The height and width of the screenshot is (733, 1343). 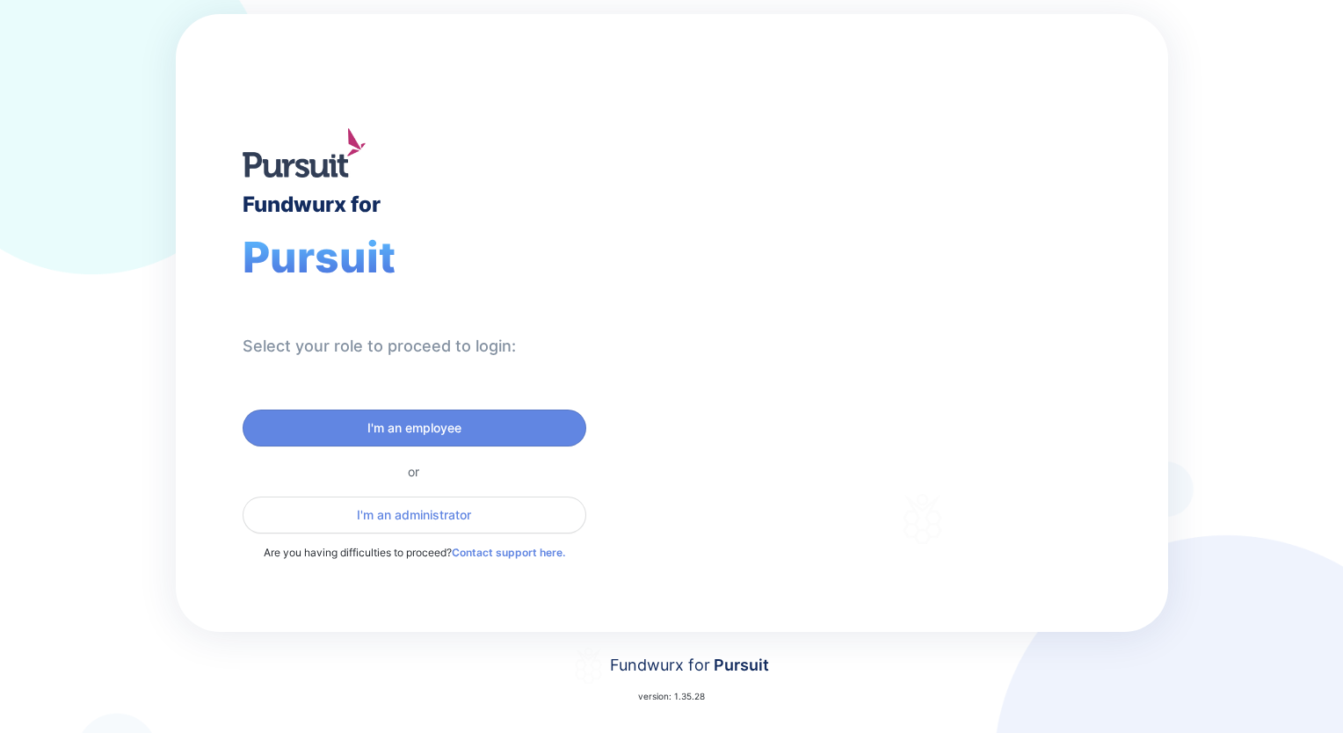 What do you see at coordinates (414, 428) in the screenshot?
I see `button: I'm an employee` at bounding box center [414, 428].